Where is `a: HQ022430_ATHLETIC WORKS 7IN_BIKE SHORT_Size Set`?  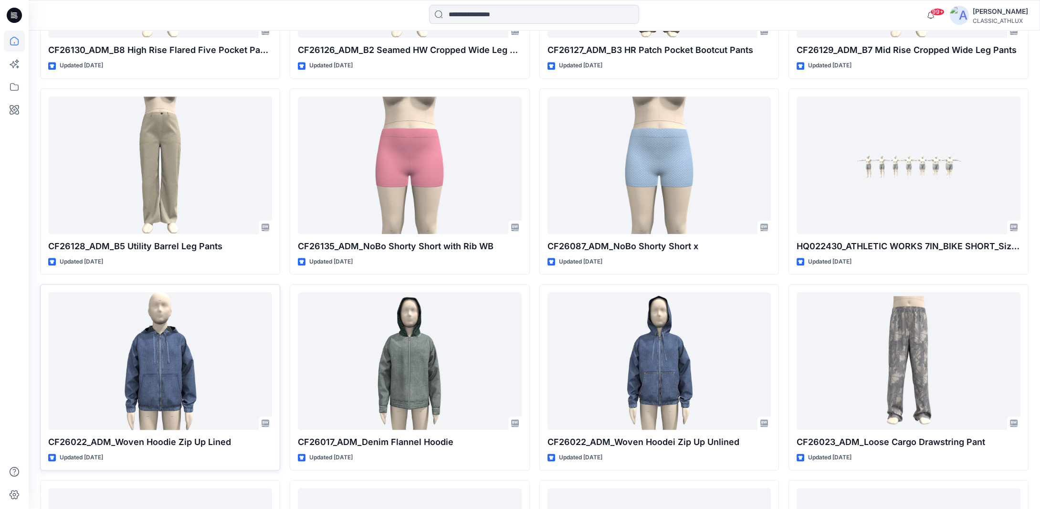 a: HQ022430_ATHLETIC WORKS 7IN_BIKE SHORT_Size Set is located at coordinates (908, 165).